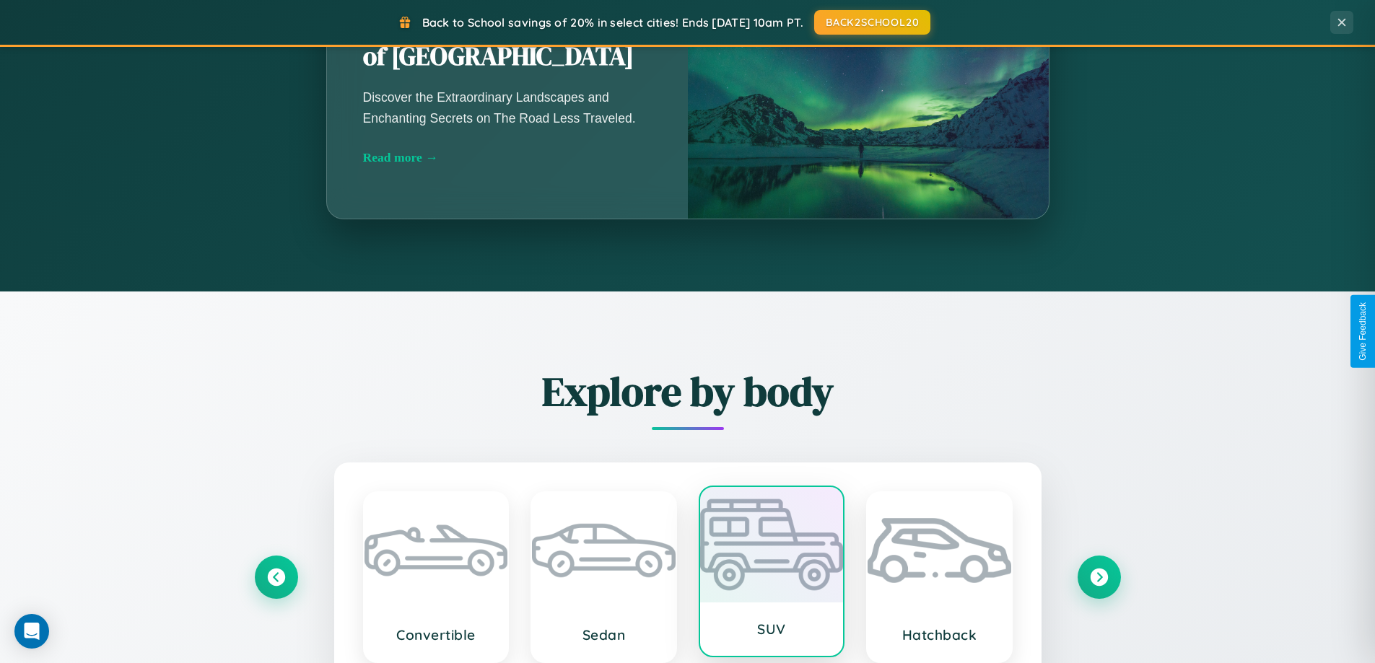  Describe the element at coordinates (507, 157) in the screenshot. I see `div: Read more →` at that location.